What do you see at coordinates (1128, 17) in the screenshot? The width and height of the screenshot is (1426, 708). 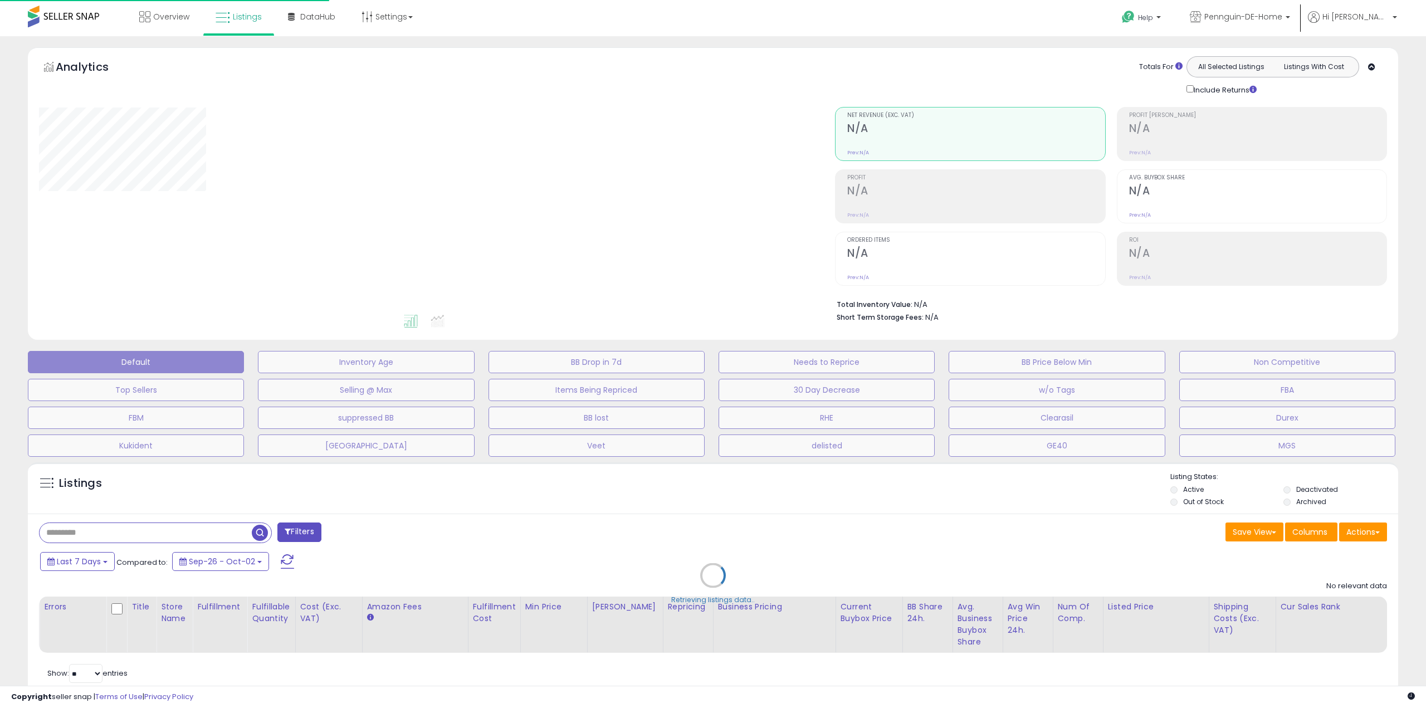 I see `i: Get Help` at bounding box center [1128, 17].